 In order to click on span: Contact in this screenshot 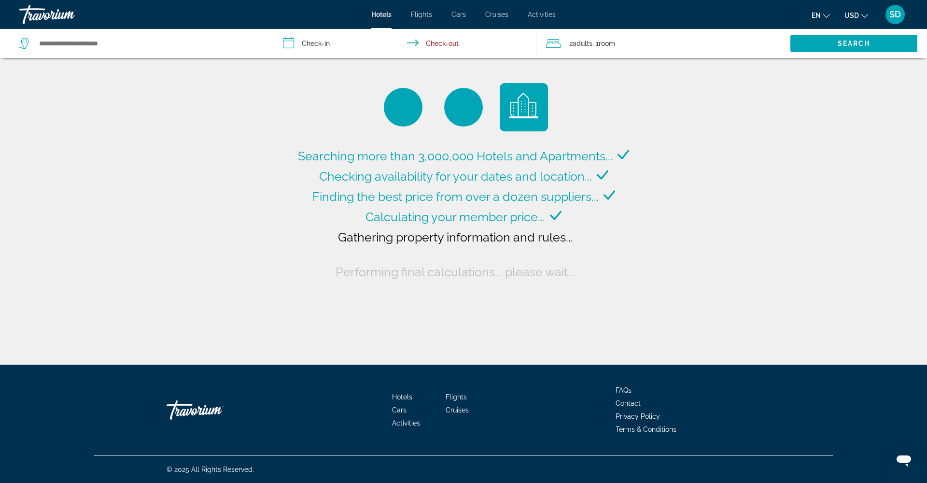, I will do `click(628, 403)`.